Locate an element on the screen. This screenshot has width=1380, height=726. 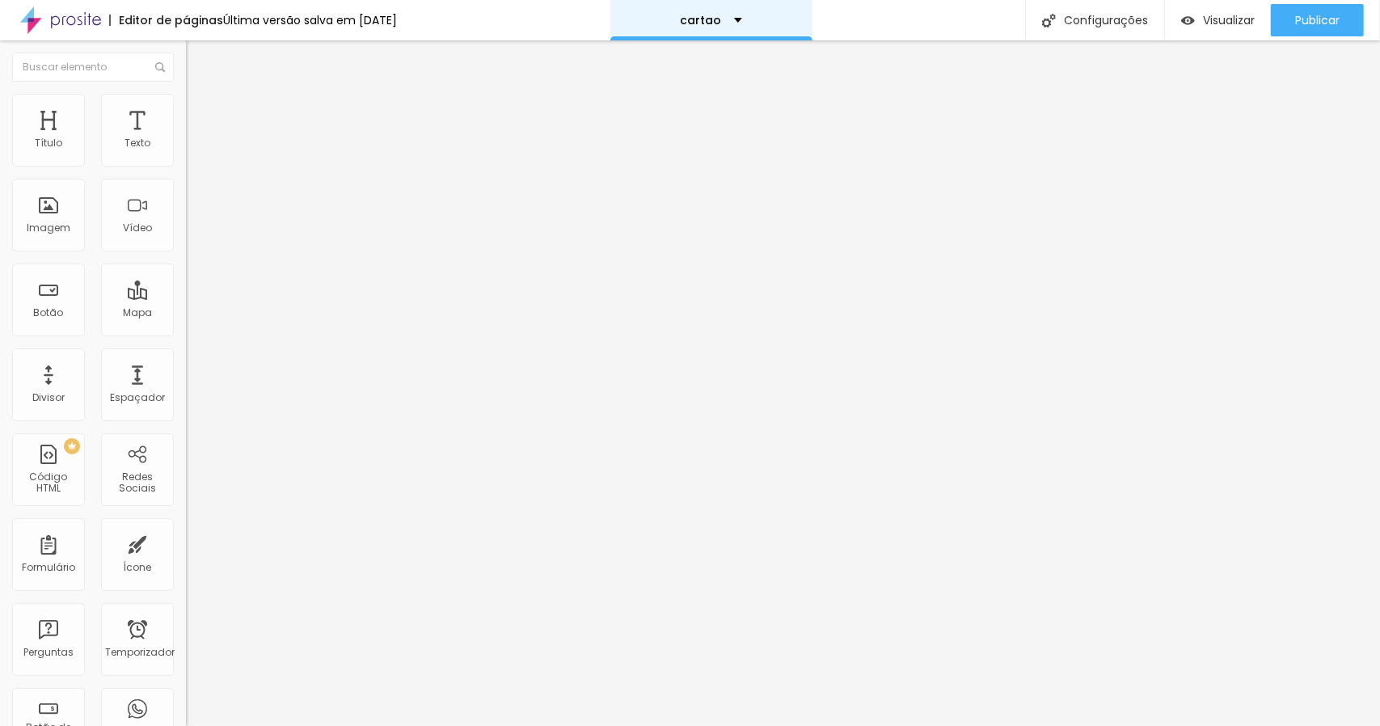
font: Espaçador is located at coordinates (137, 397).